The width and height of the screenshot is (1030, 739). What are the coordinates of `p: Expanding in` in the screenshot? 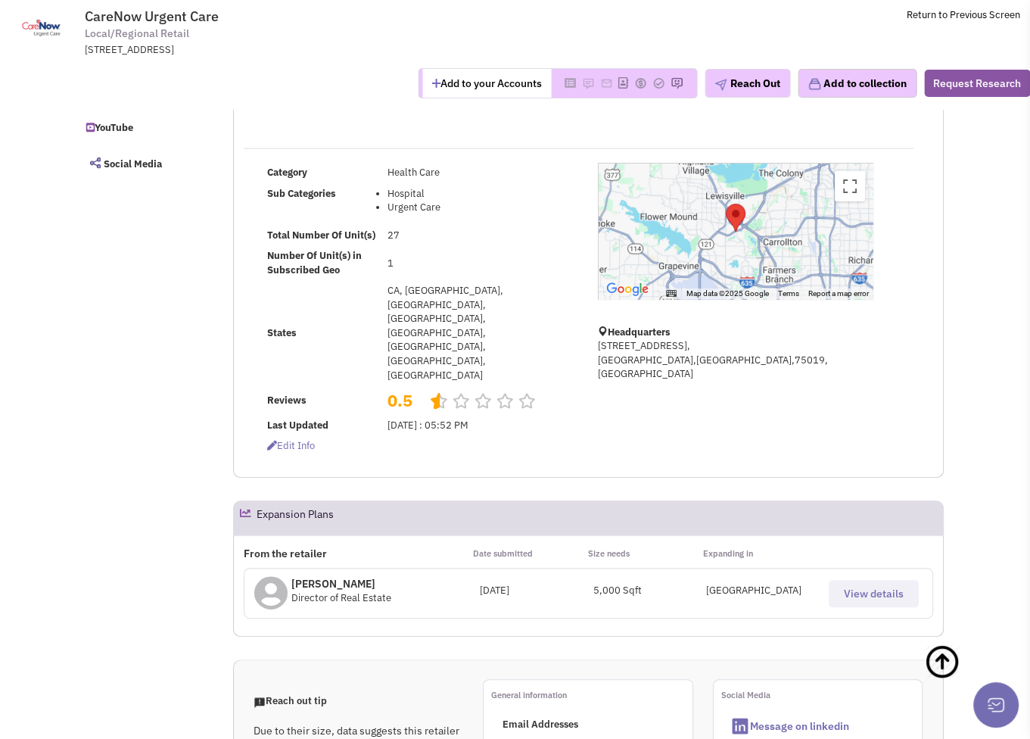 It's located at (761, 553).